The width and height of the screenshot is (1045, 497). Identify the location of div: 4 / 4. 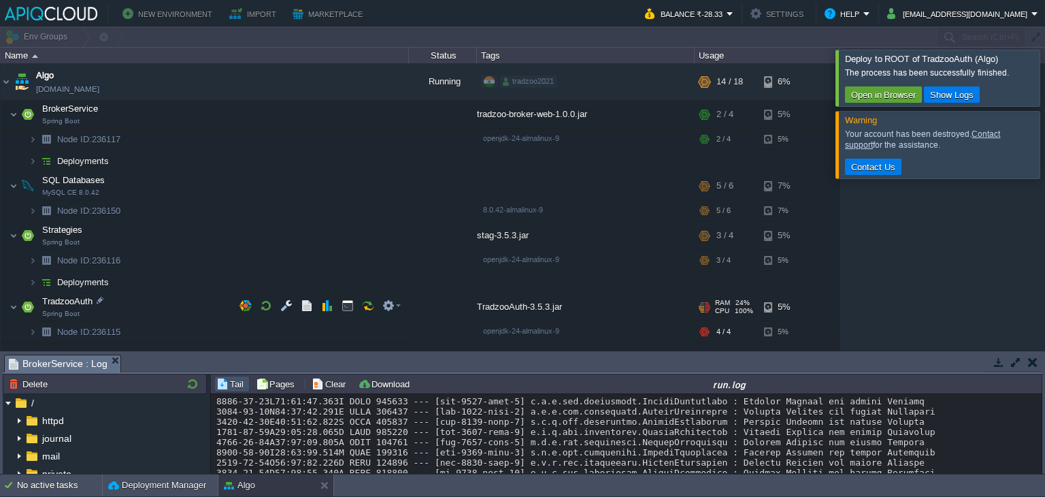
(723, 331).